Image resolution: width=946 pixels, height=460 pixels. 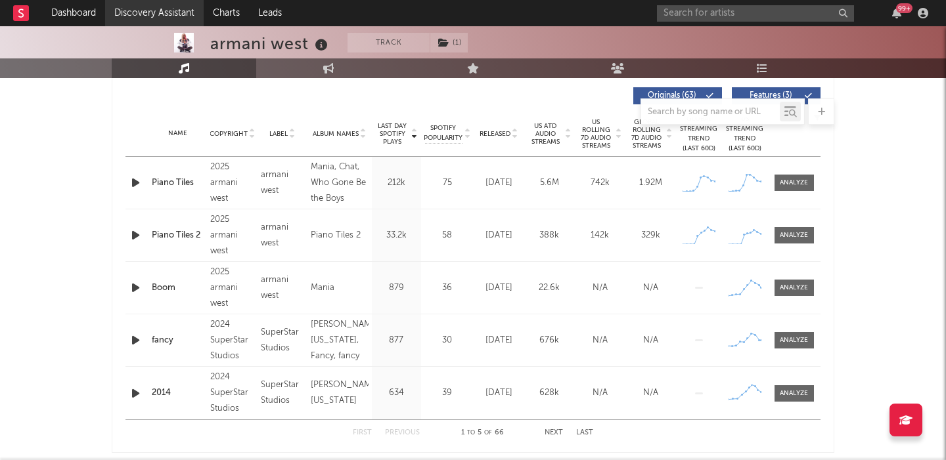 I want to click on a: 2014, so click(x=177, y=393).